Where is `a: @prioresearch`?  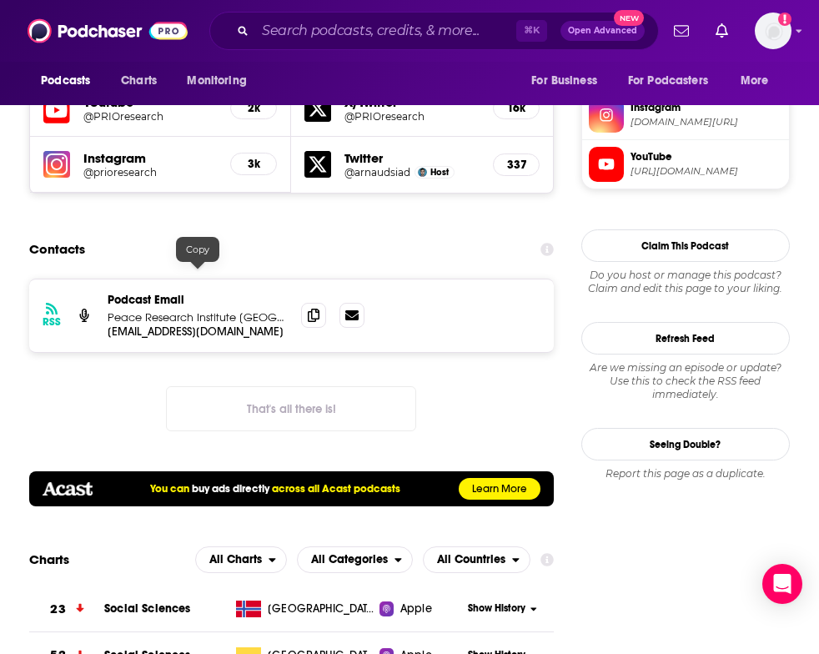 a: @prioresearch is located at coordinates (150, 172).